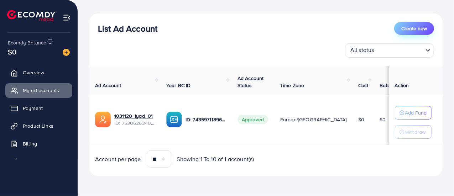  Describe the element at coordinates (402, 85) in the screenshot. I see `span: Action` at that location.